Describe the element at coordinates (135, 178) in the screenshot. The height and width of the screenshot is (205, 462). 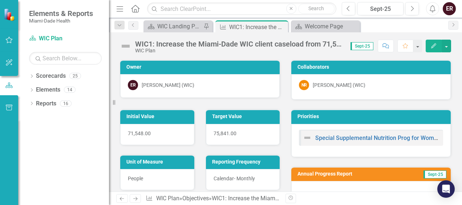
I see `span: People` at that location.